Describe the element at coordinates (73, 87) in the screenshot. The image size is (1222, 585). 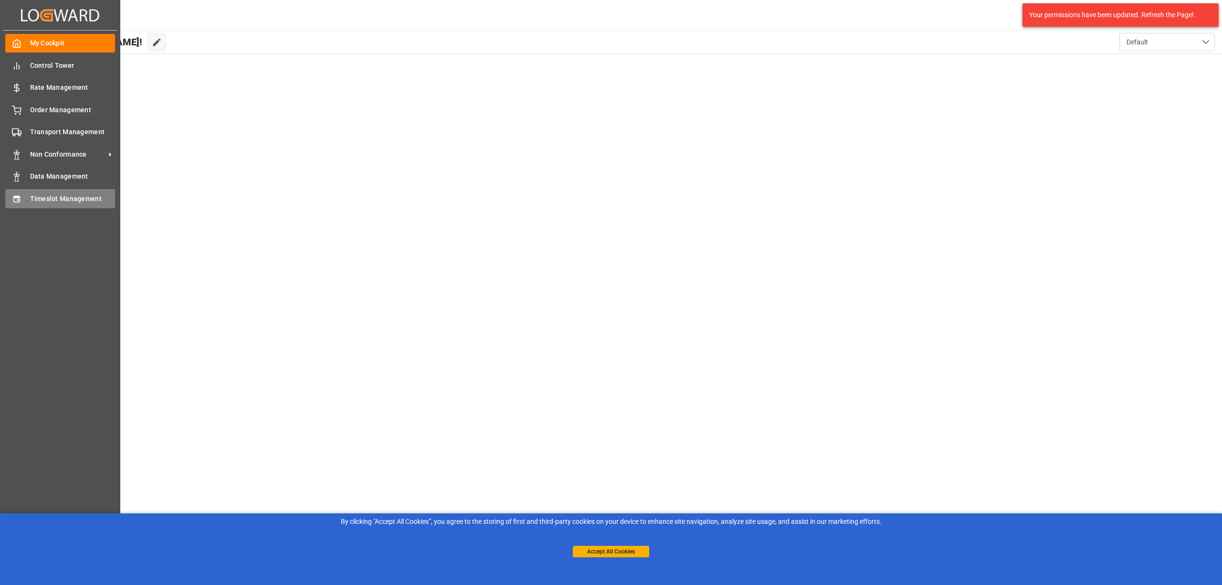
I see `span: Rate Management` at that location.